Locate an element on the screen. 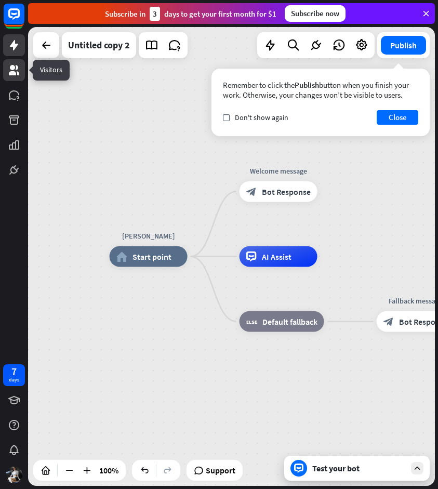 The image size is (438, 489). span: Start point is located at coordinates (152, 257).